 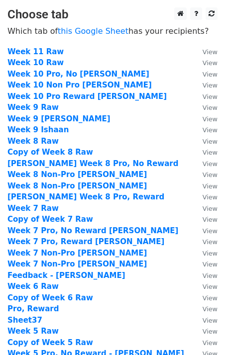 I want to click on a: Week 8 Raw, so click(x=33, y=141).